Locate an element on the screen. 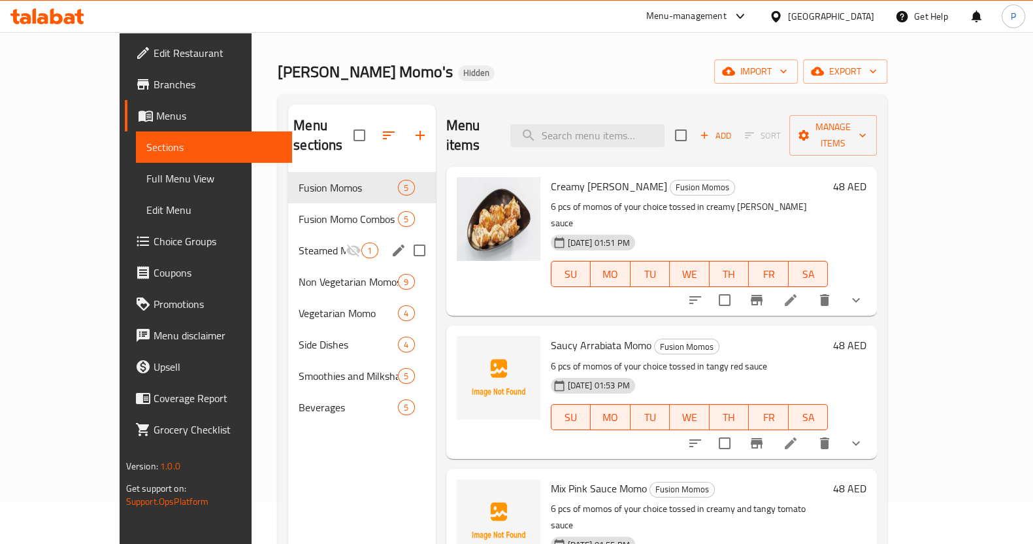 Image resolution: width=1033 pixels, height=544 pixels. span: Side Dishes is located at coordinates (348, 344).